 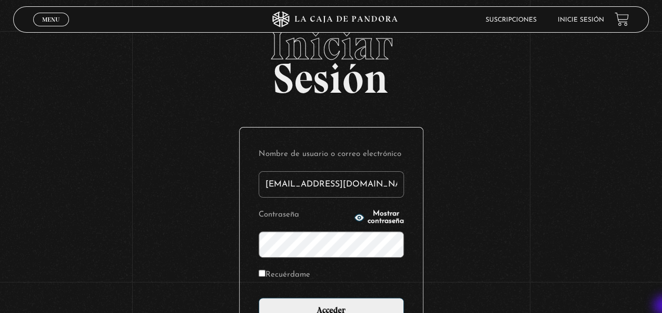 What do you see at coordinates (262, 273) in the screenshot?
I see `input: Recuérdame` at bounding box center [262, 273].